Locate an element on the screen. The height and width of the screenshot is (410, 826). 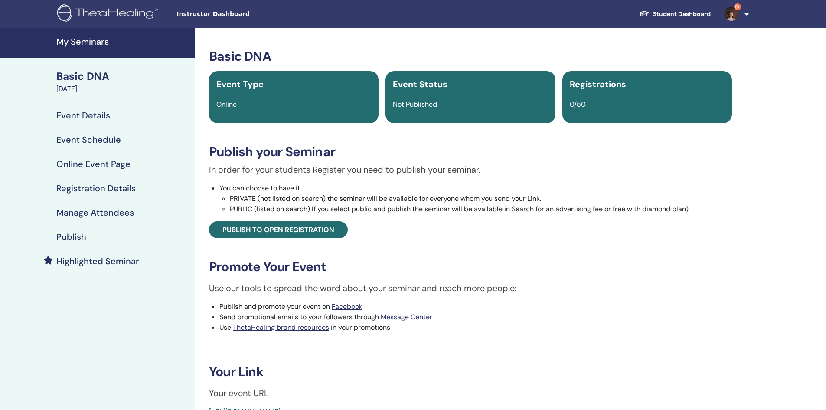
h4: Highlighted Seminar is located at coordinates (98, 261).